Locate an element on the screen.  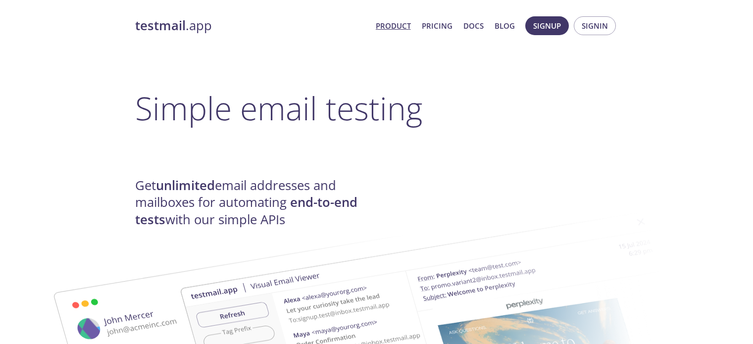
a: testmail.app is located at coordinates (251, 26).